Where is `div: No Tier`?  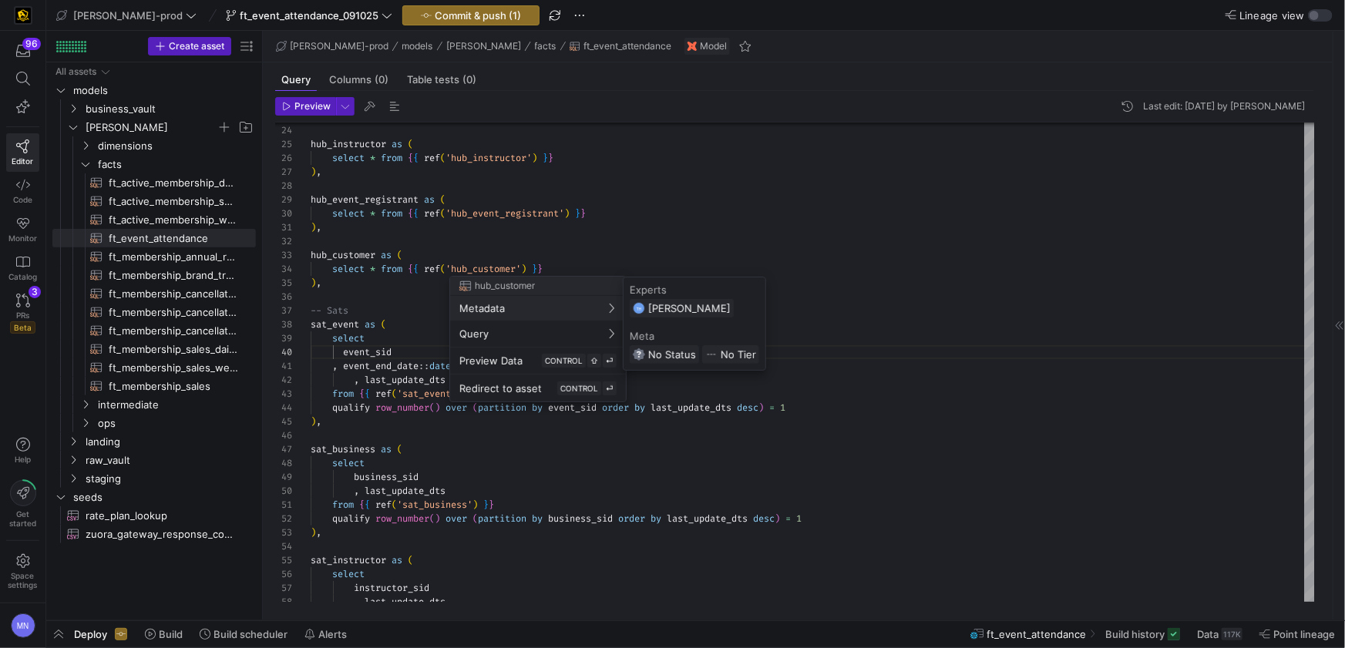
div: No Tier is located at coordinates (731, 354).